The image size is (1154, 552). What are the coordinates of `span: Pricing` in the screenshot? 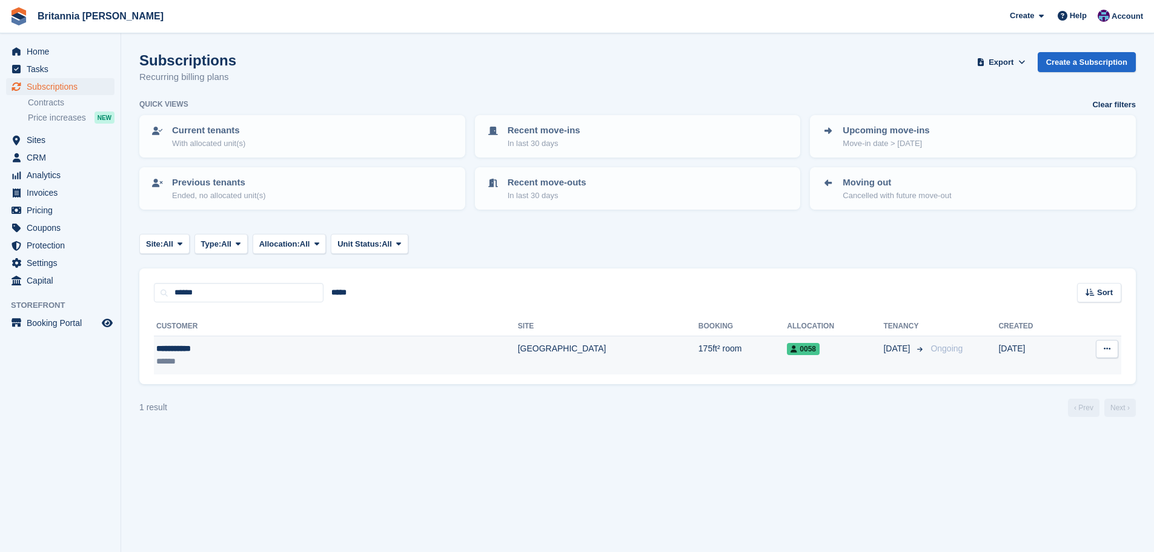 It's located at (63, 210).